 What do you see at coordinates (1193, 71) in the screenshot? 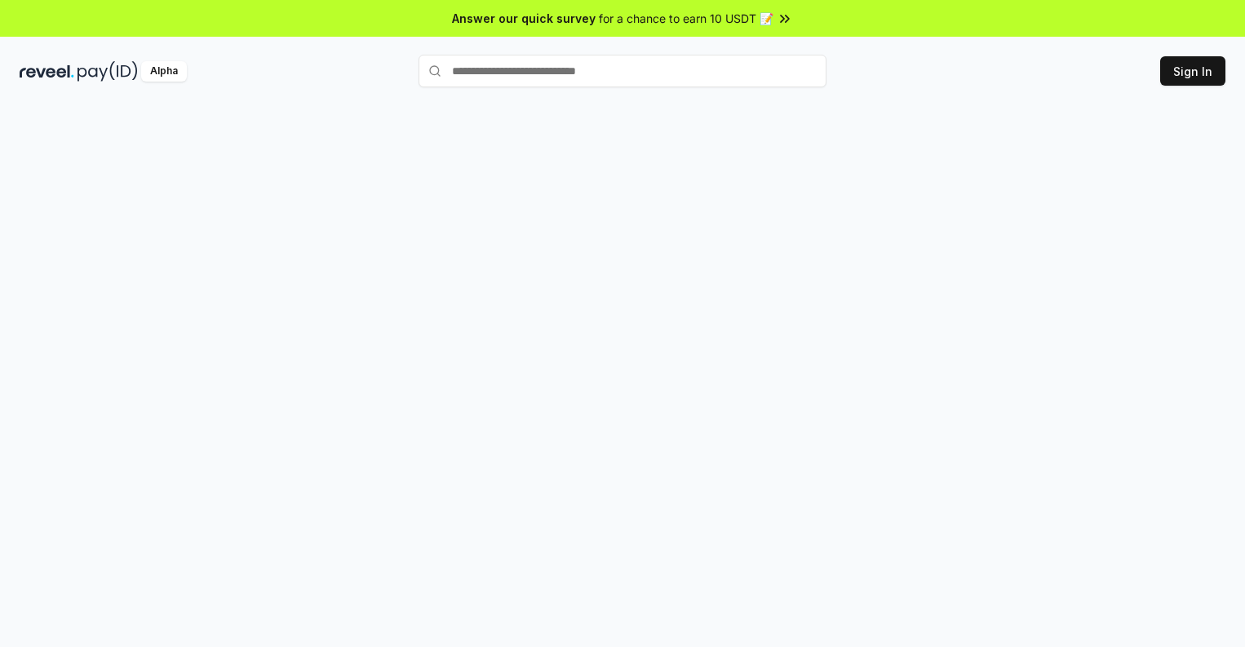
I see `button: Sign In` at bounding box center [1193, 71].